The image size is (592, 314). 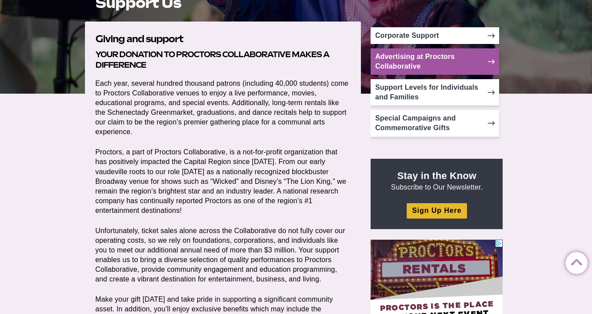 I want to click on a: Special Campaigns and Commemorative Gifts, so click(x=435, y=123).